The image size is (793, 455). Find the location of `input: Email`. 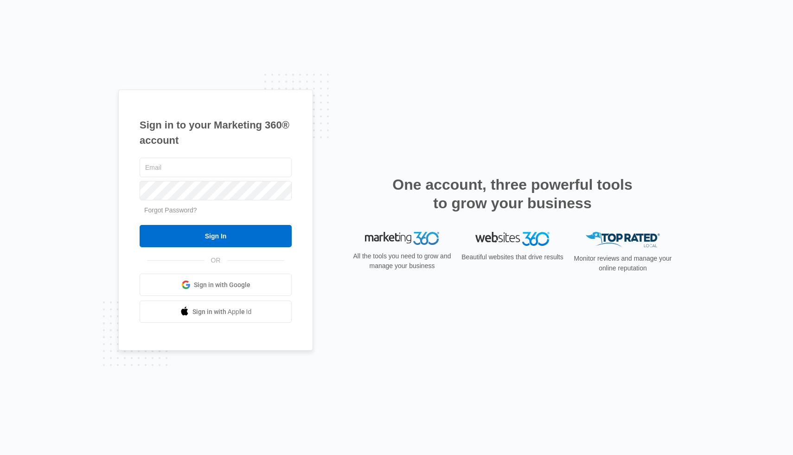

input: Email is located at coordinates (216, 167).